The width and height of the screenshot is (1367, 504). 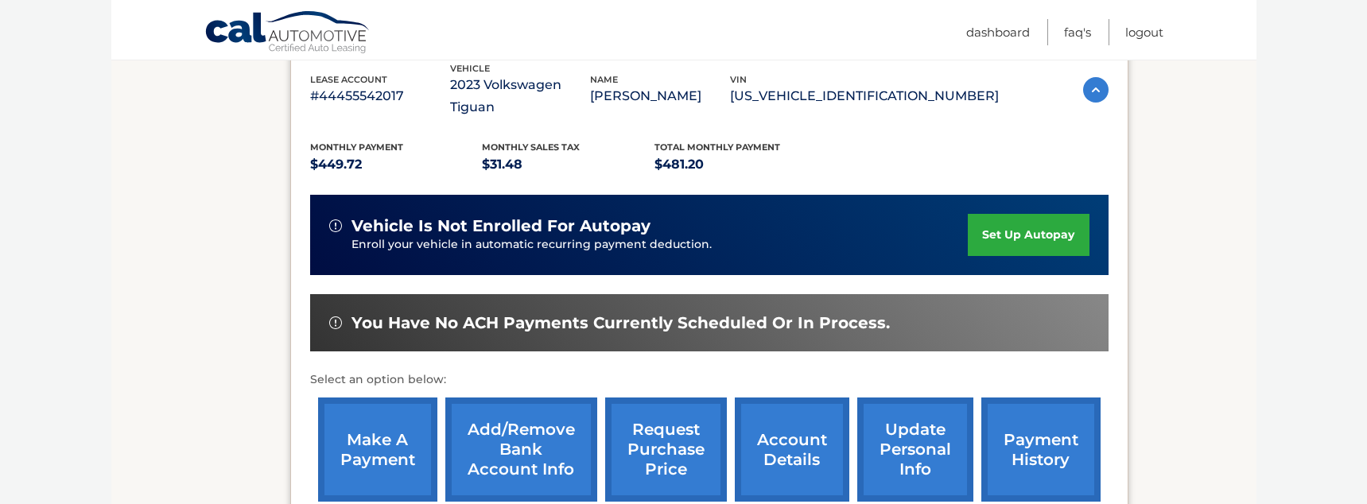 I want to click on a: update personal info, so click(x=916, y=449).